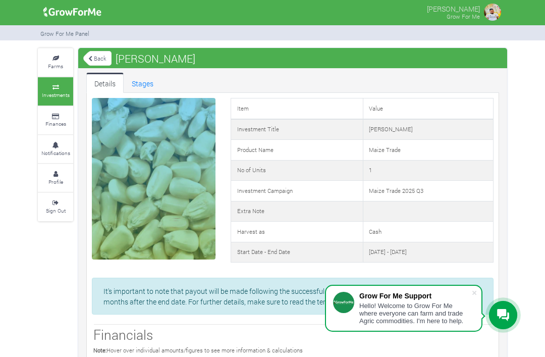  What do you see at coordinates (428, 150) in the screenshot?
I see `td: Maize Trade` at bounding box center [428, 150].